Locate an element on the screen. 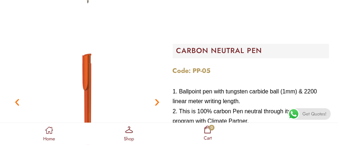 Image resolution: width=338 pixels, height=145 pixels. a: 0 Cart is located at coordinates (209, 133).